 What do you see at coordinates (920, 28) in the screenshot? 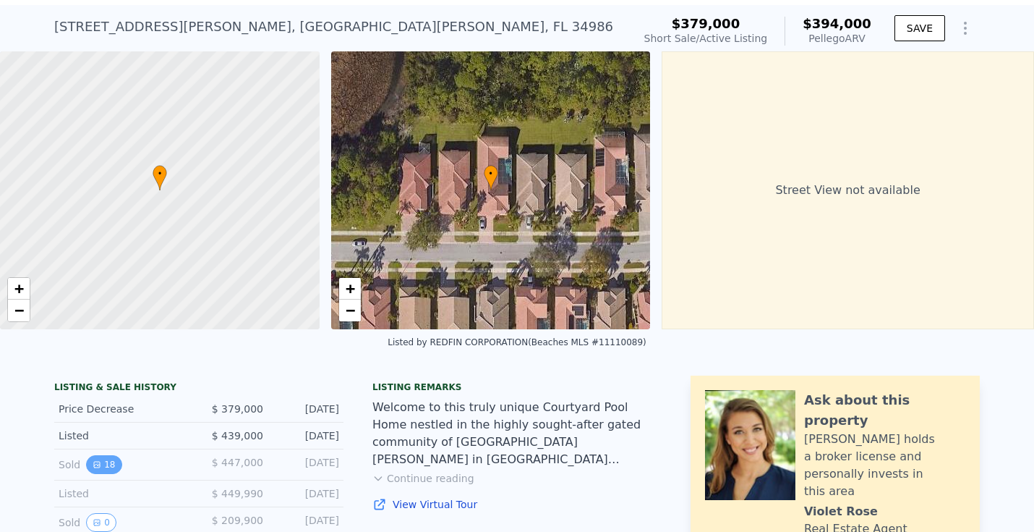
I see `button: SAVE` at bounding box center [920, 28].